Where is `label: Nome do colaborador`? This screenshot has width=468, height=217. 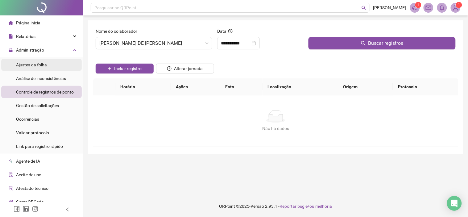
label: Nome do colaborador is located at coordinates (118, 31).